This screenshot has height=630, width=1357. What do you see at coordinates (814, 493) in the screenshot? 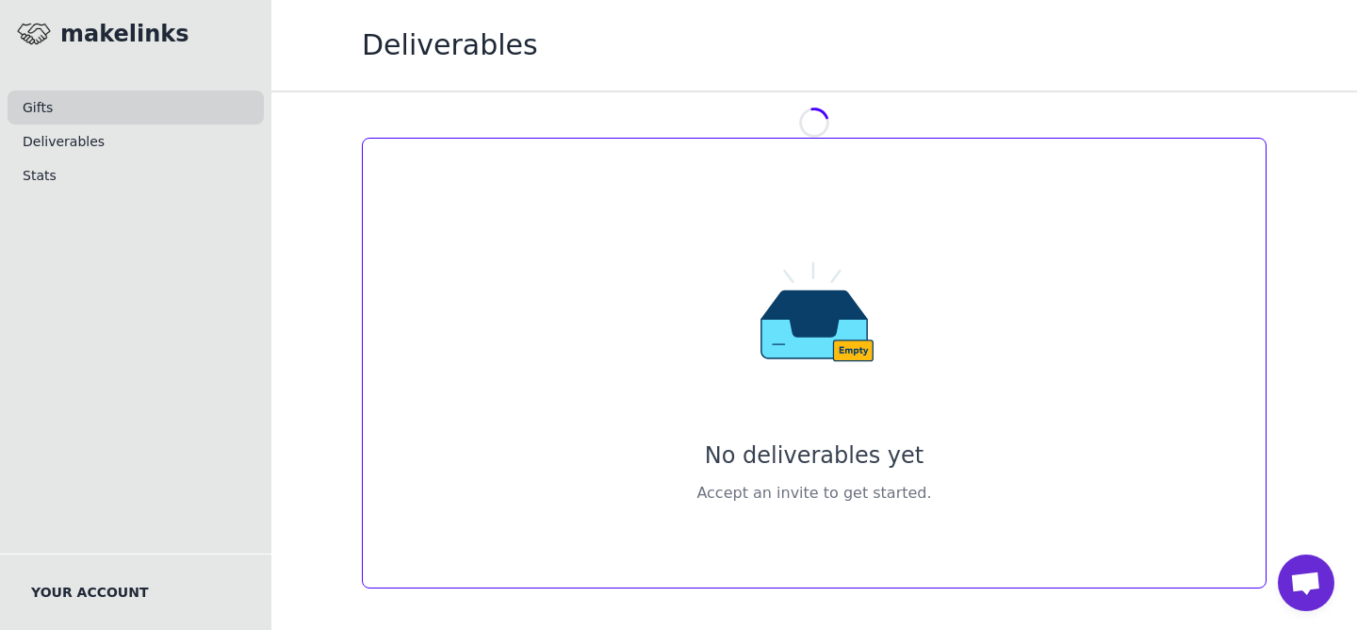
I see `p: Accept an invite to get started.` at bounding box center [814, 493].